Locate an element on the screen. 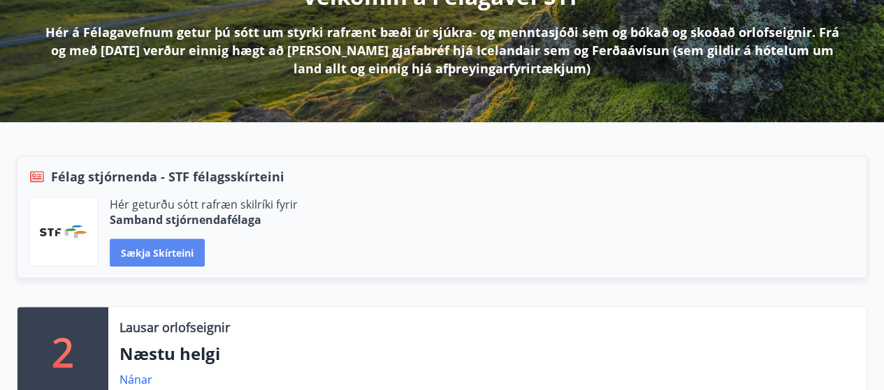 This screenshot has width=884, height=390. p: Samband stjórnendafélaga is located at coordinates (203, 220).